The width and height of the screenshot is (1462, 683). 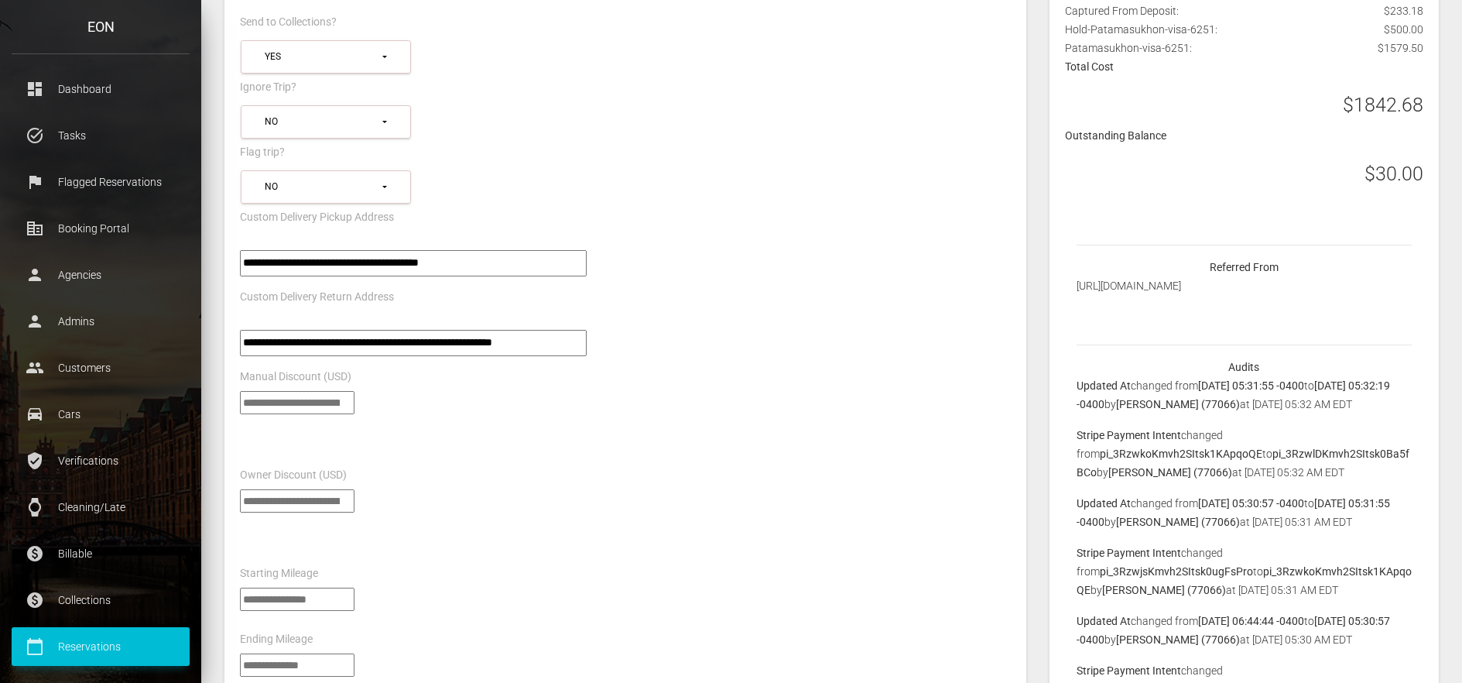 I want to click on h3: $30.00, so click(x=1394, y=173).